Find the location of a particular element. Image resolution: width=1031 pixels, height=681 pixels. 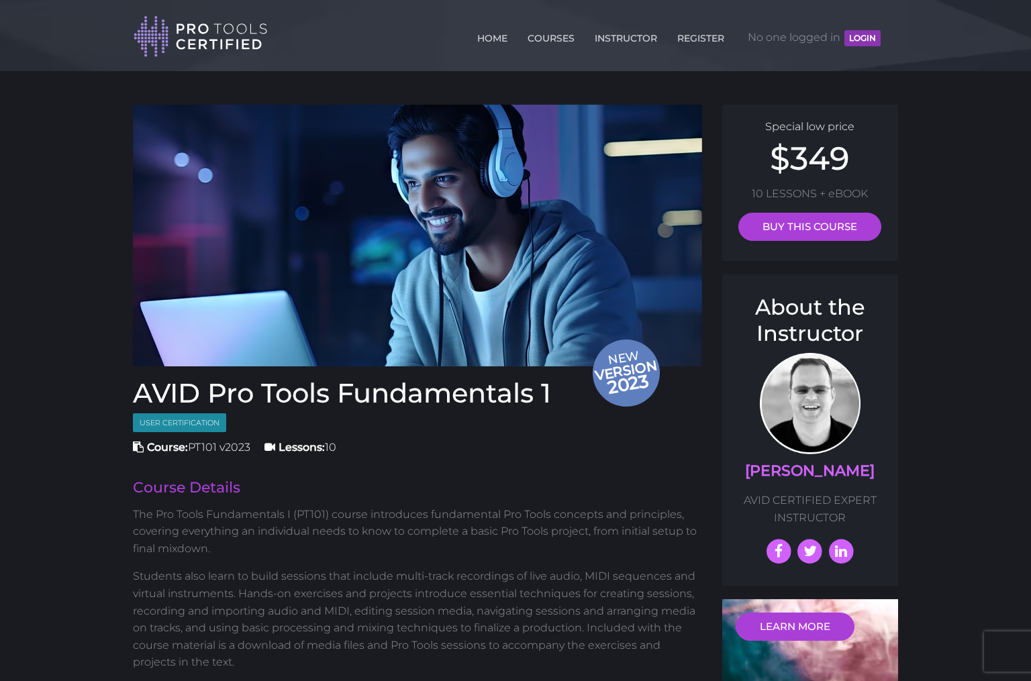

a: REGISTER is located at coordinates (701, 36).